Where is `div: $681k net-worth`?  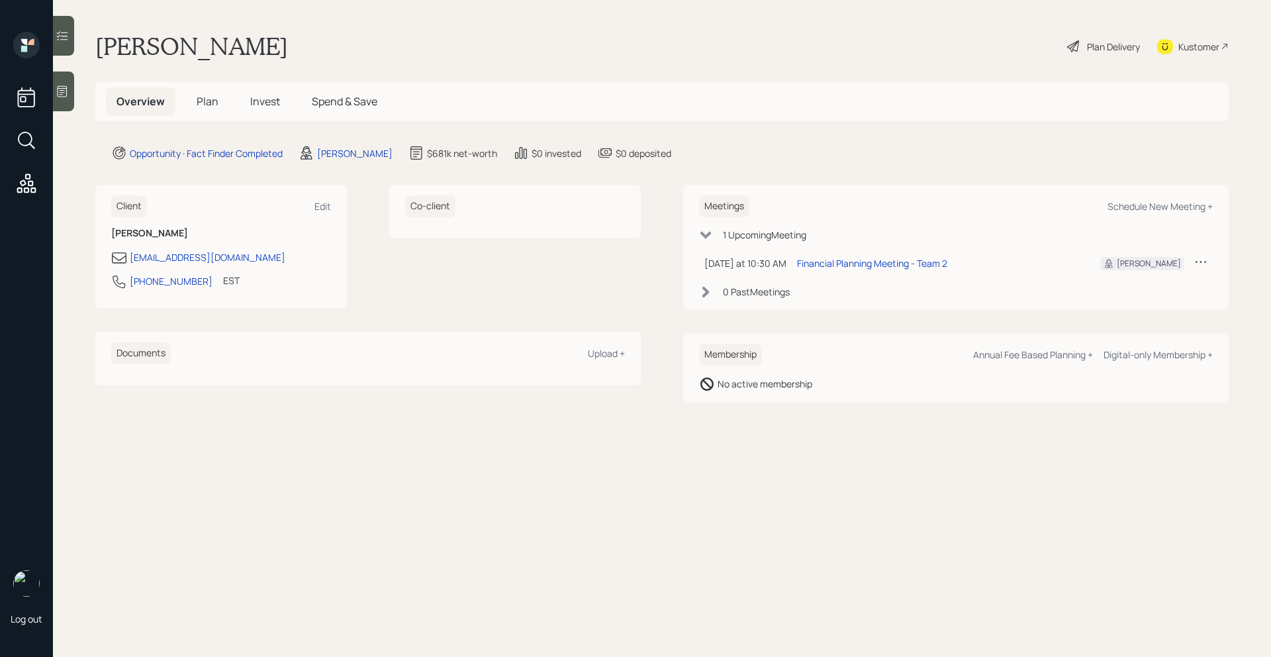
div: $681k net-worth is located at coordinates (462, 153).